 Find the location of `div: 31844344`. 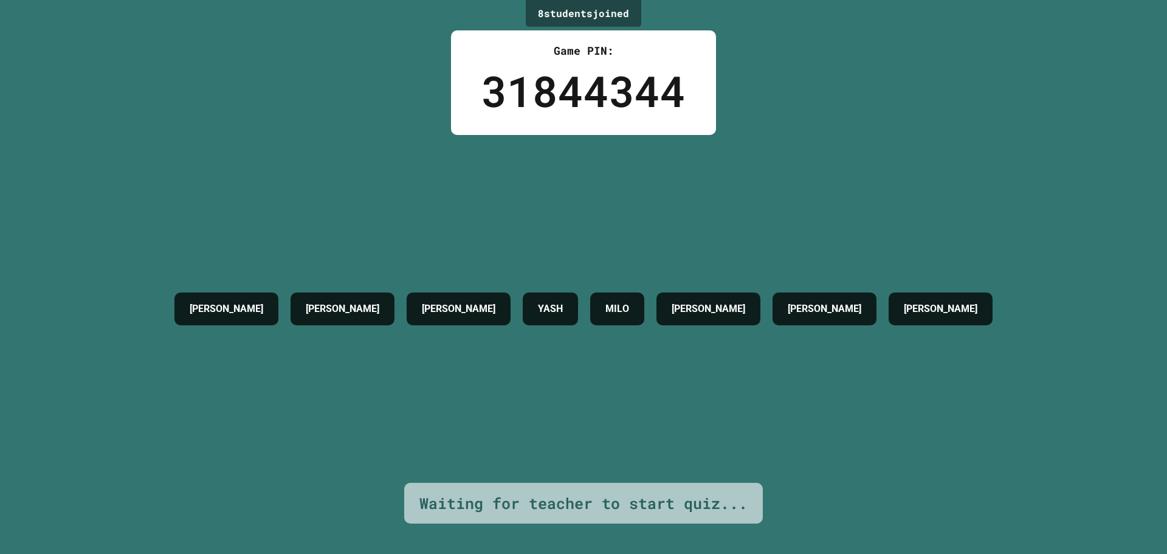

div: 31844344 is located at coordinates (583, 91).